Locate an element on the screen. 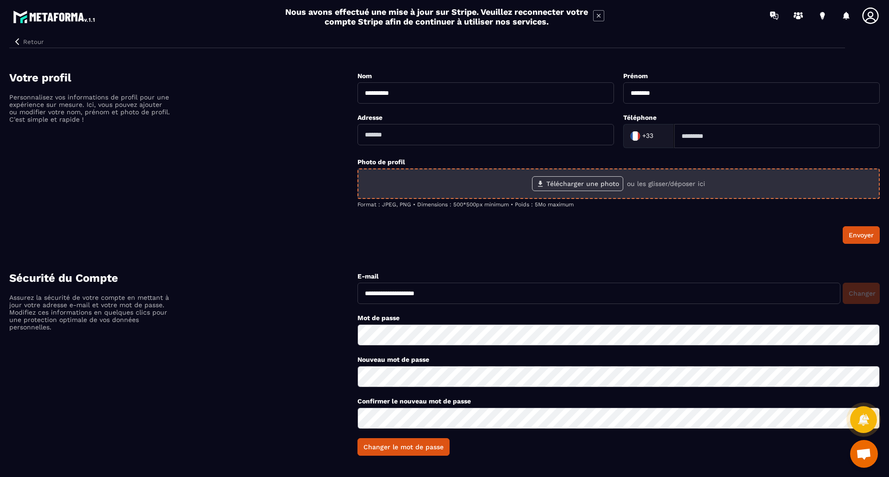  label: Télécharger une photo is located at coordinates (577, 184).